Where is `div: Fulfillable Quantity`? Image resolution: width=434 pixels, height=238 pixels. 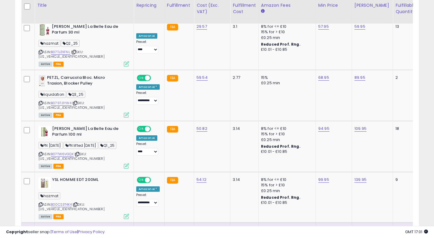
div: Fulfillable Quantity is located at coordinates (406, 8).